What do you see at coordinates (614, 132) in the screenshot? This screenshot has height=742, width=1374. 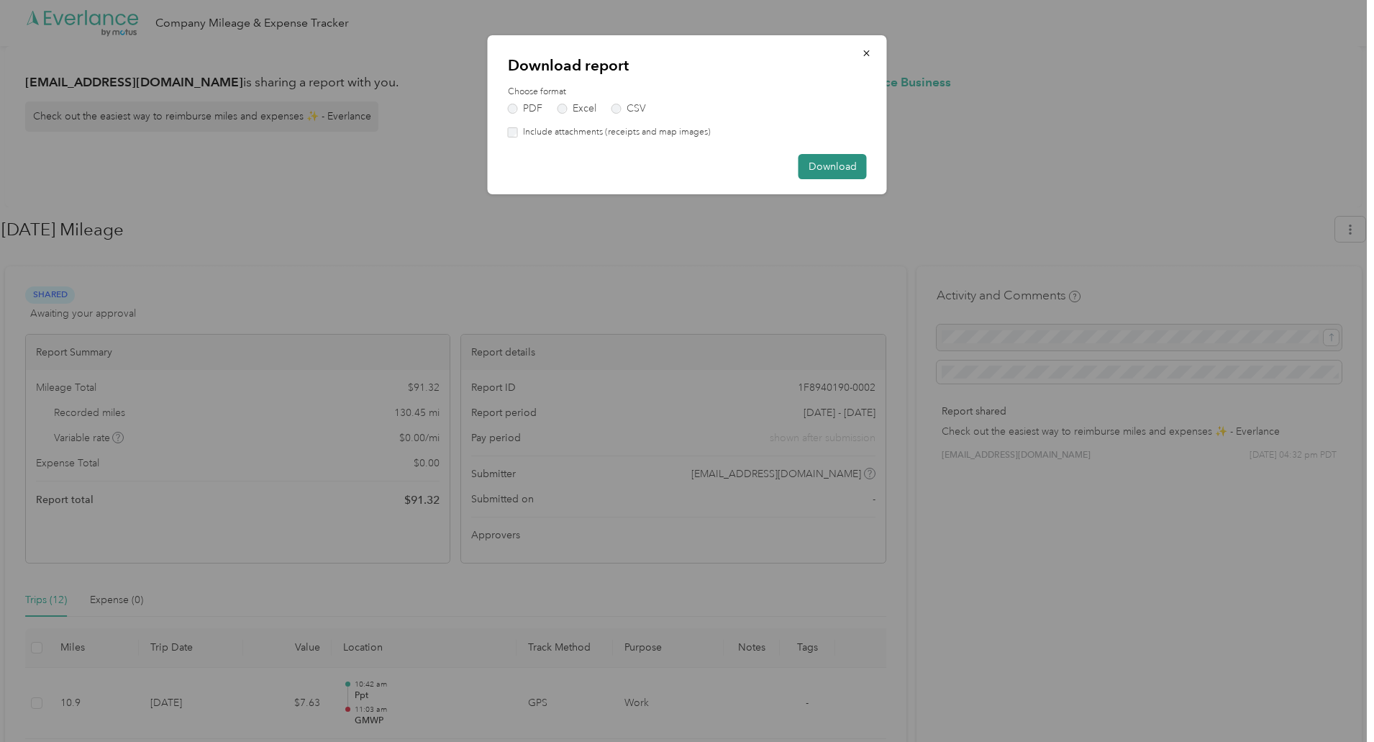 I see `label: Include attachments (receipts and map images)` at bounding box center [614, 132].